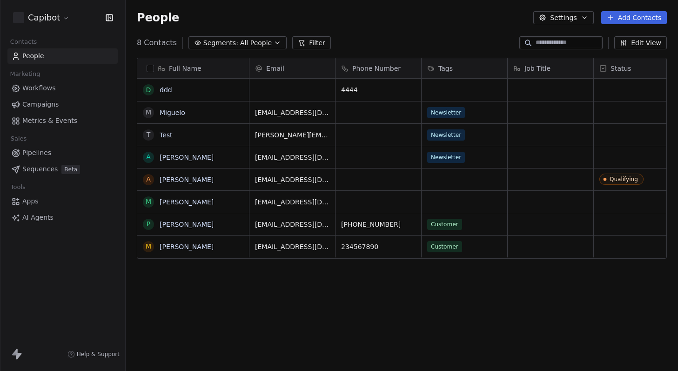  I want to click on span: Job Title, so click(537, 68).